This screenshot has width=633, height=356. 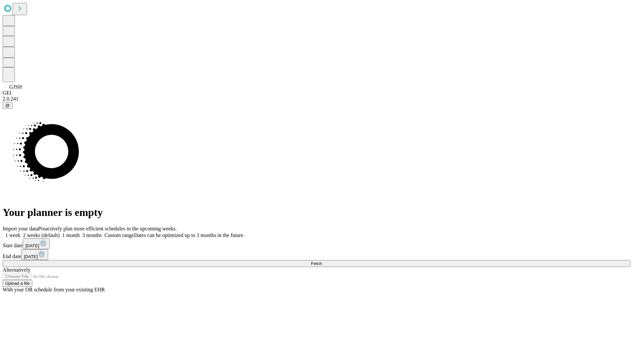 What do you see at coordinates (20, 228) in the screenshot?
I see `span: Import your data` at bounding box center [20, 228].